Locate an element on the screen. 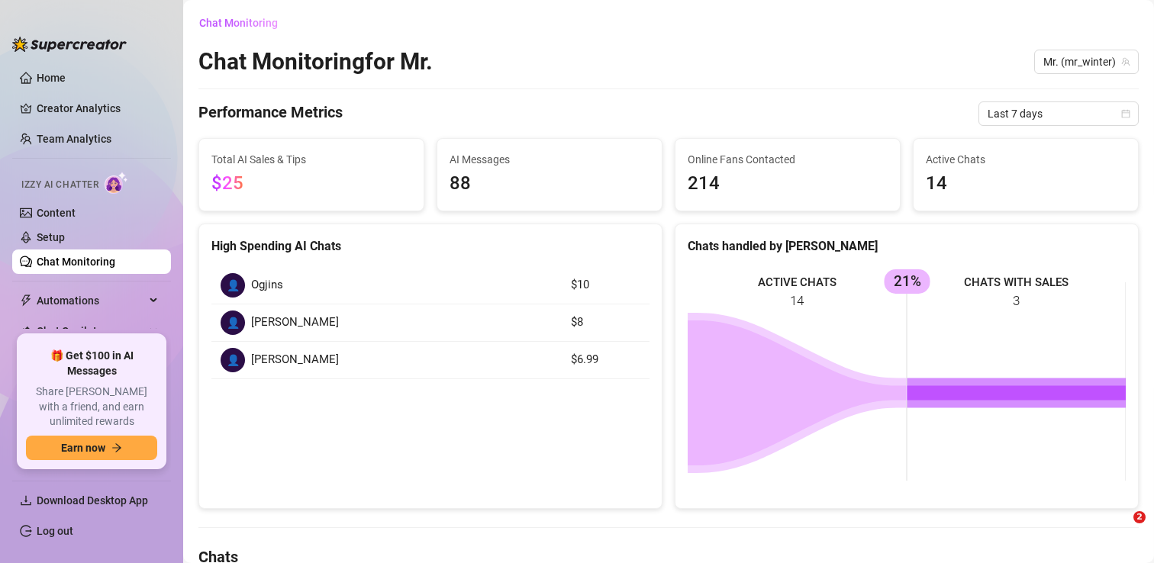  span: 14 is located at coordinates (1026, 184).